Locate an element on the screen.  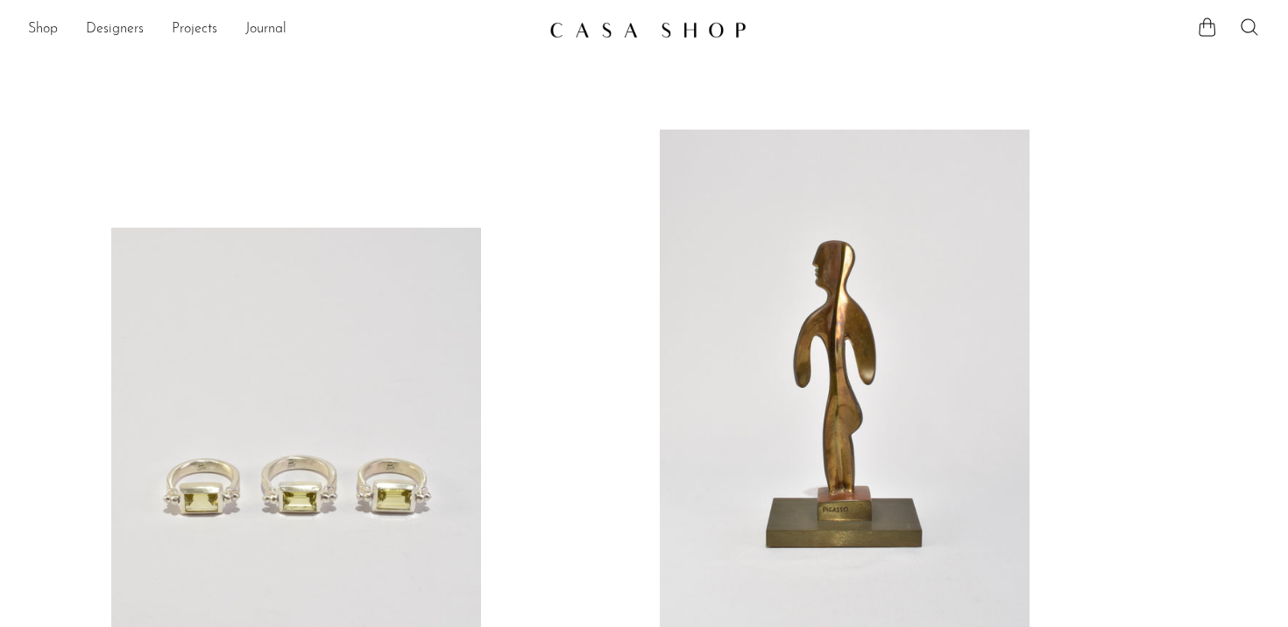
a: Designers is located at coordinates (115, 30).